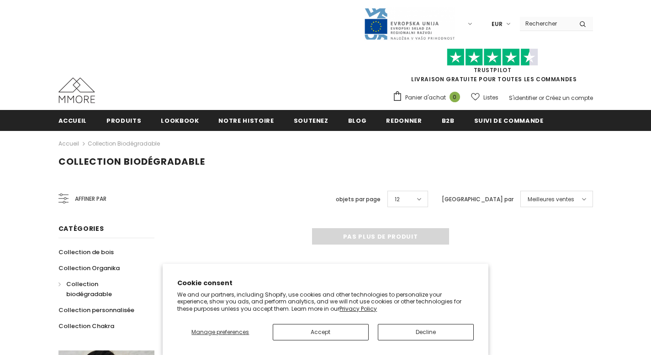  I want to click on span: Redonner, so click(404, 121).